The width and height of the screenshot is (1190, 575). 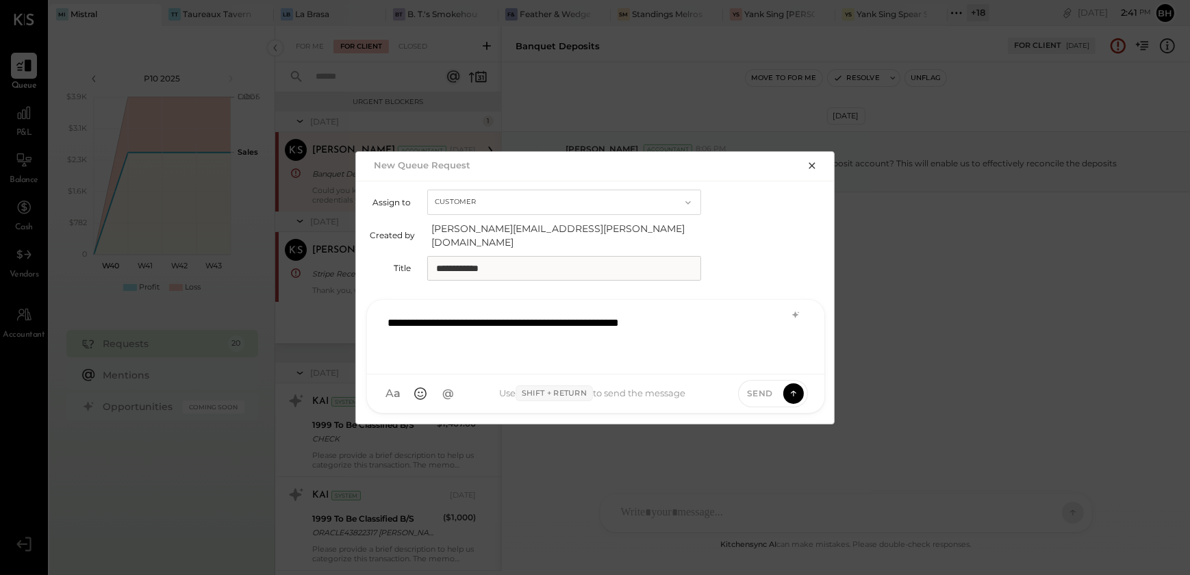 I want to click on button: Aa, so click(x=393, y=394).